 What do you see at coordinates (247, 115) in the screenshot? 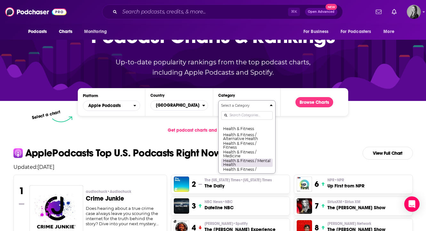
I see `input: Search Categories...` at bounding box center [247, 115].